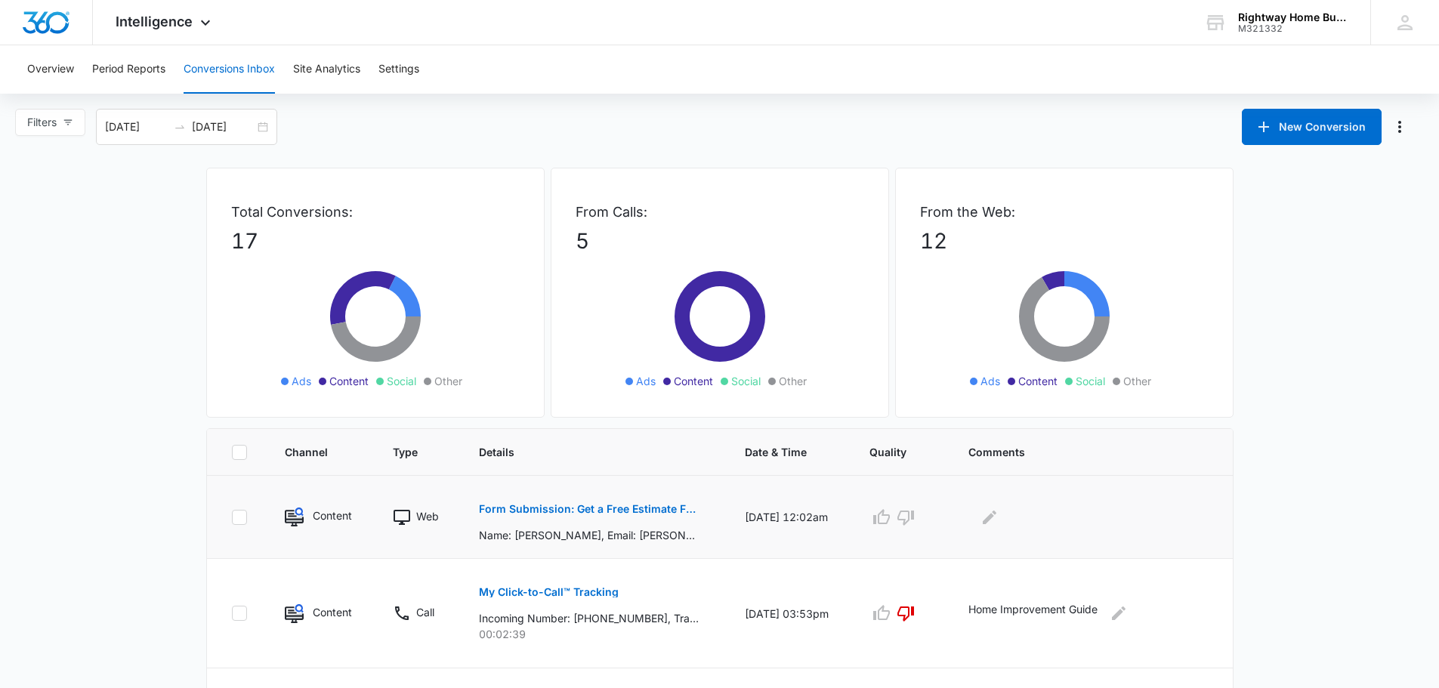 The height and width of the screenshot is (688, 1439). I want to click on p: 17, so click(375, 241).